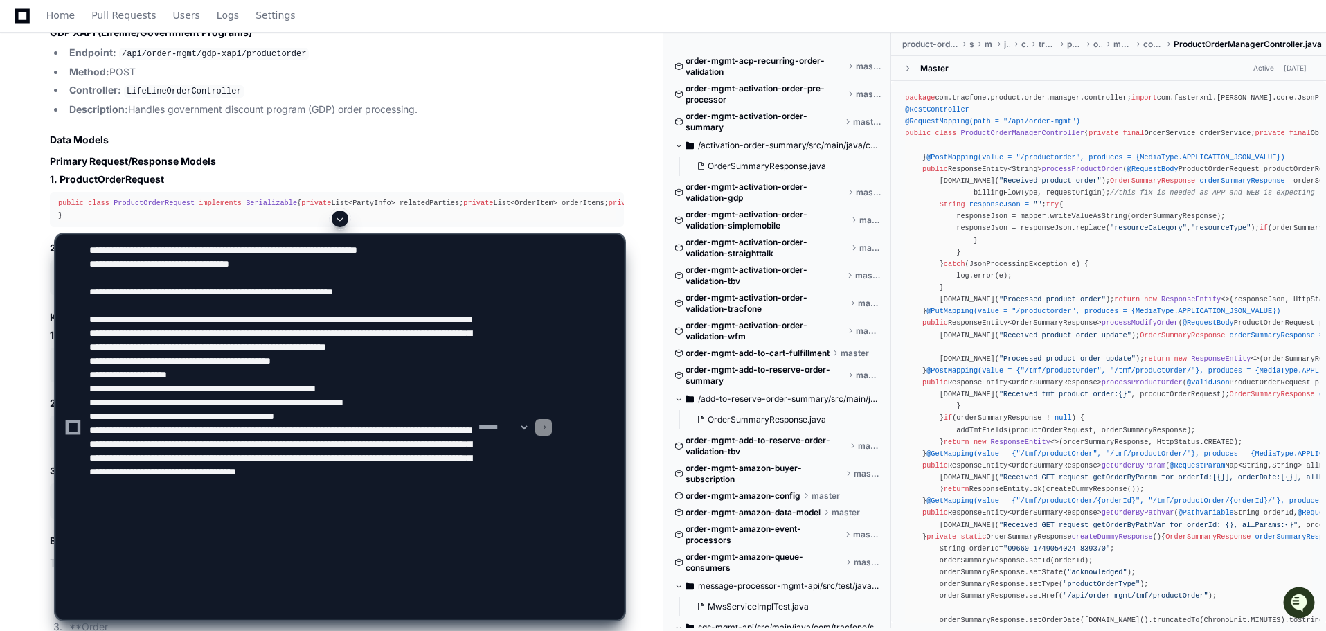  Describe the element at coordinates (764, 122) in the screenshot. I see `span: order-mgmt-activation-order-summary` at that location.